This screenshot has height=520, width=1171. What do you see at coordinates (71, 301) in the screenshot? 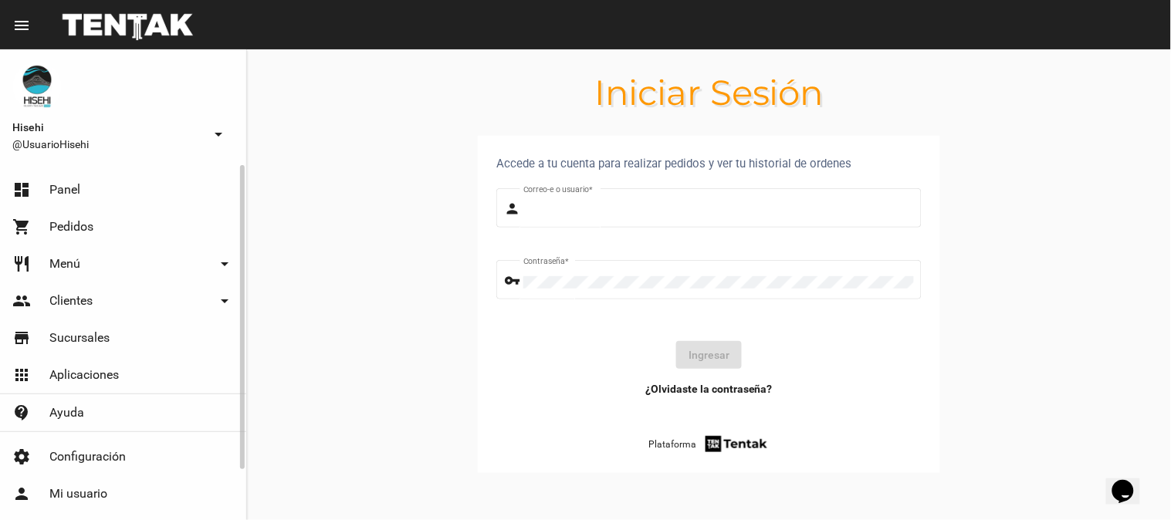
I see `span: Clientes` at bounding box center [71, 301].